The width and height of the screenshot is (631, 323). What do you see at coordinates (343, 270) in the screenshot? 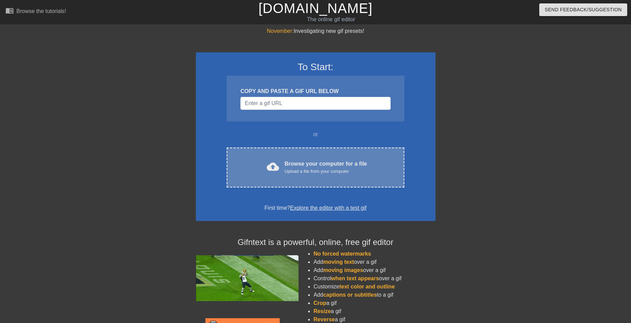
I see `span: moving images` at bounding box center [343, 270].